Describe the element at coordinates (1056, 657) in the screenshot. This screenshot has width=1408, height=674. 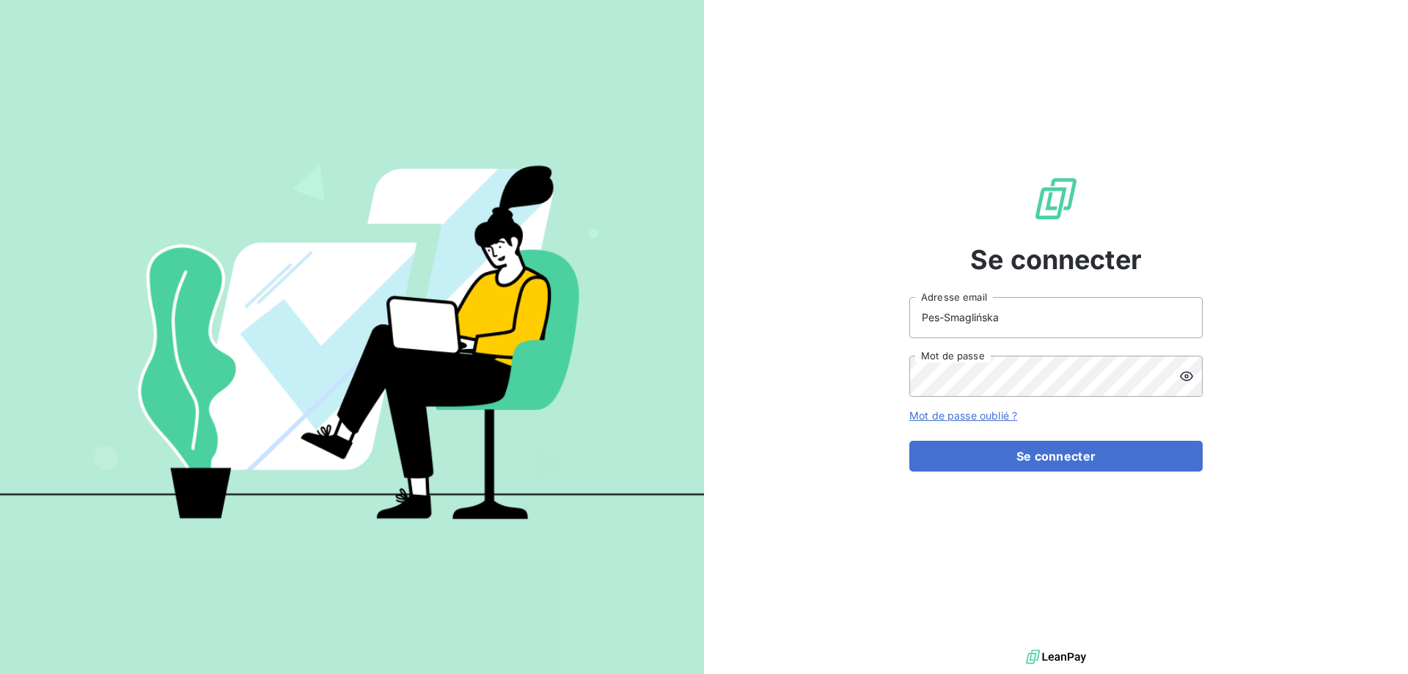
I see `img: logo` at that location.